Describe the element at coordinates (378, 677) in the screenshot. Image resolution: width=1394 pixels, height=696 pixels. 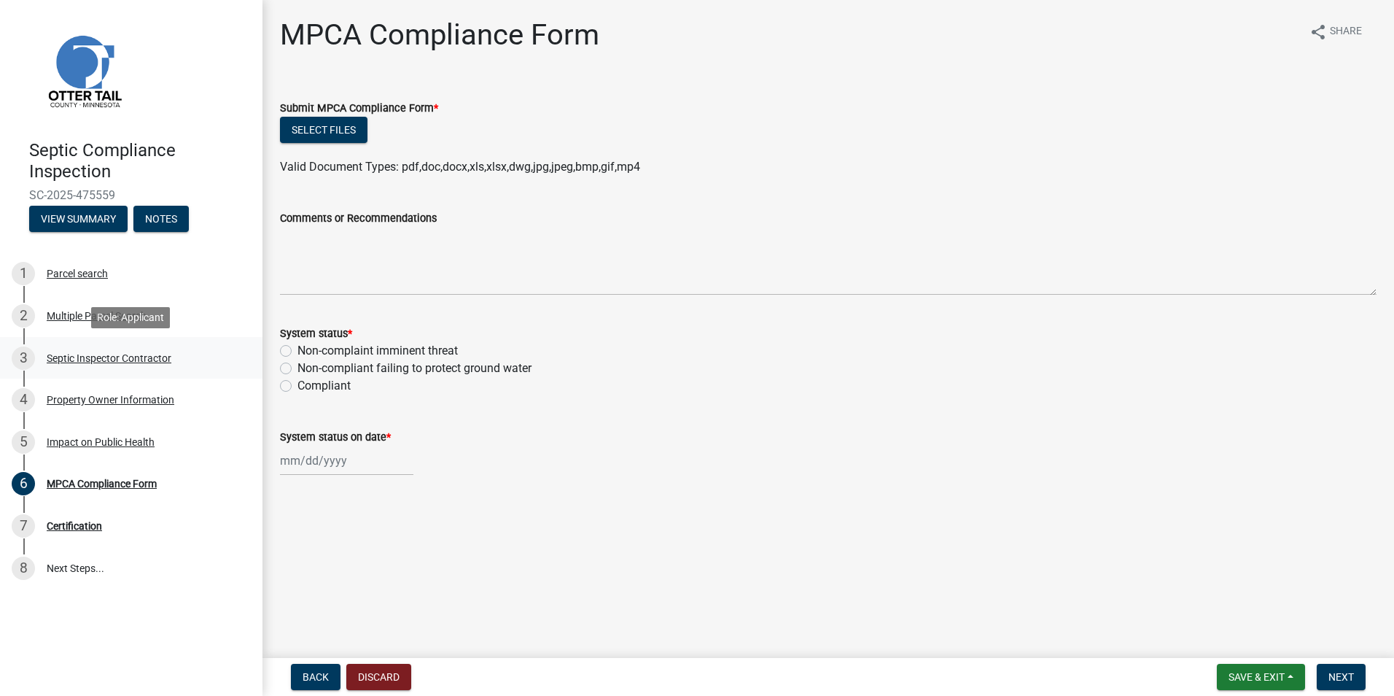
I see `button: Discard` at that location.